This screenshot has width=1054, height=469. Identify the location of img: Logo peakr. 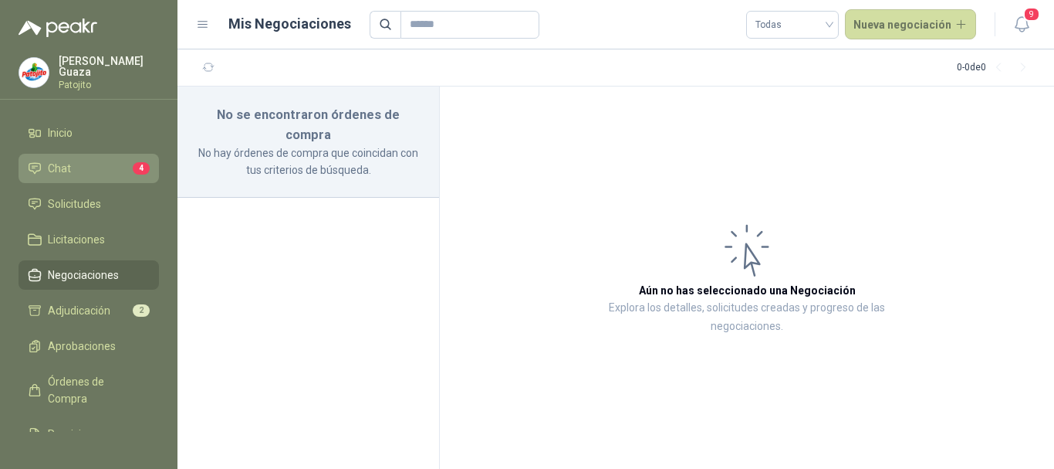
(58, 28).